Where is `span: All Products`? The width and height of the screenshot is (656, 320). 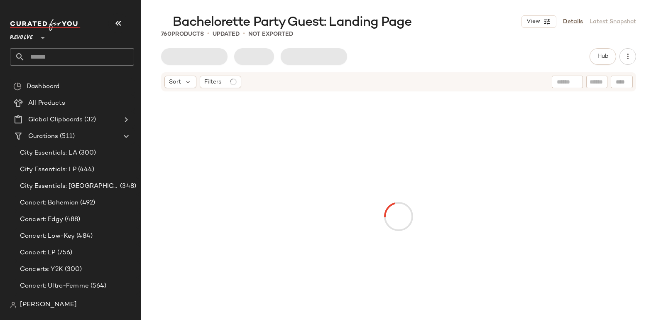
span: All Products is located at coordinates (46, 103).